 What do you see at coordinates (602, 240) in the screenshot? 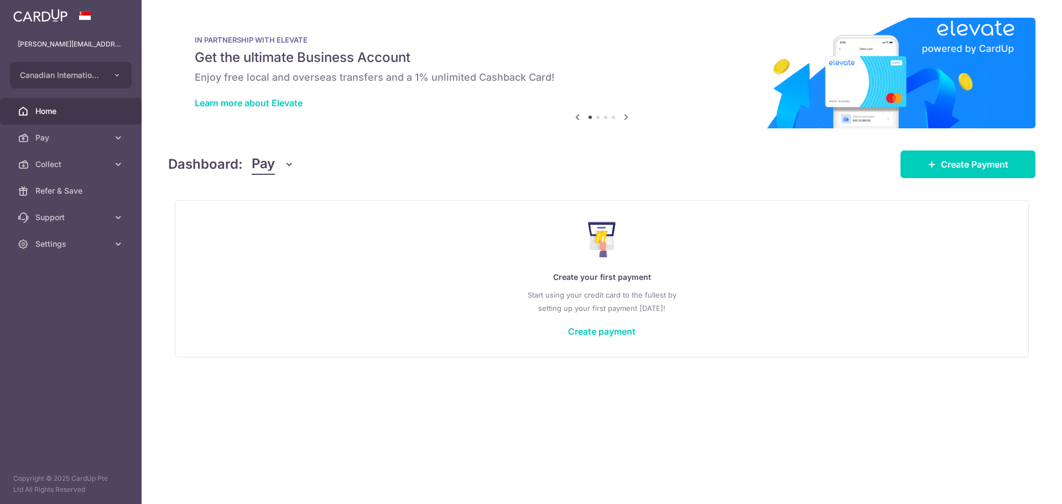
I see `img: Make Payment` at bounding box center [602, 240].